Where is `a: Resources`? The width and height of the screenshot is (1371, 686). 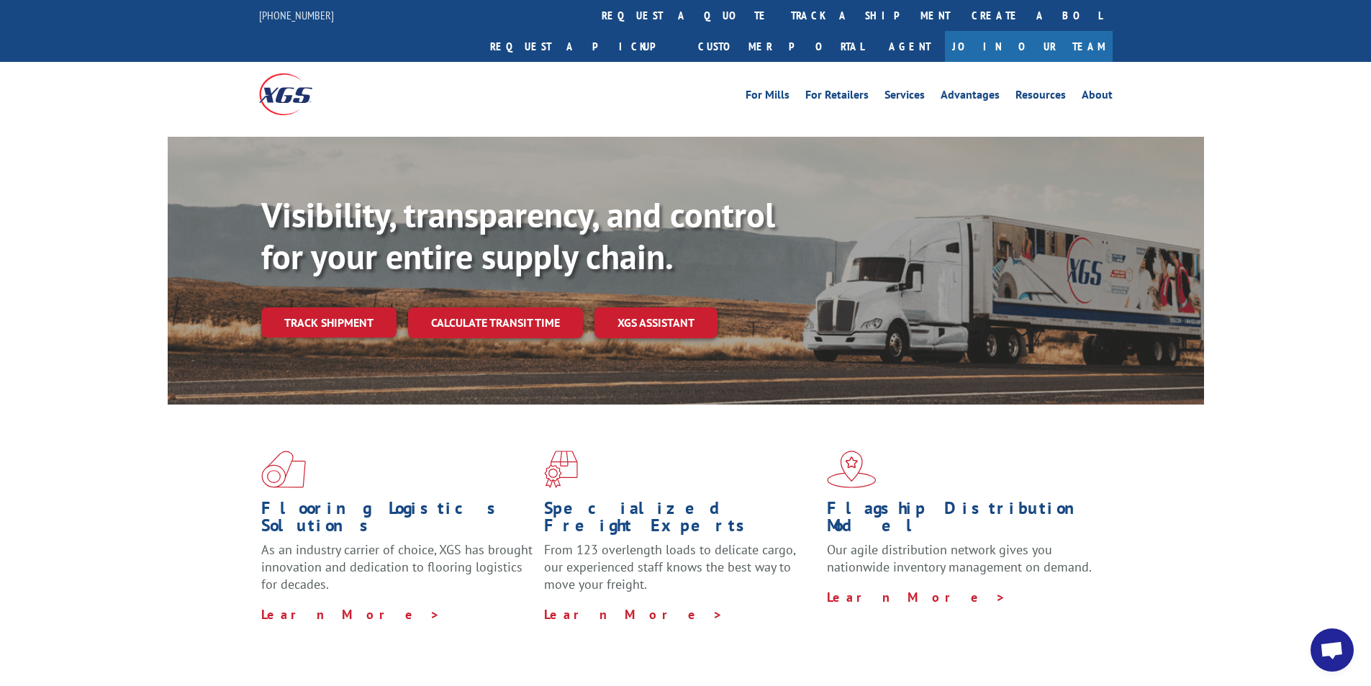
a: Resources is located at coordinates (1040, 97).